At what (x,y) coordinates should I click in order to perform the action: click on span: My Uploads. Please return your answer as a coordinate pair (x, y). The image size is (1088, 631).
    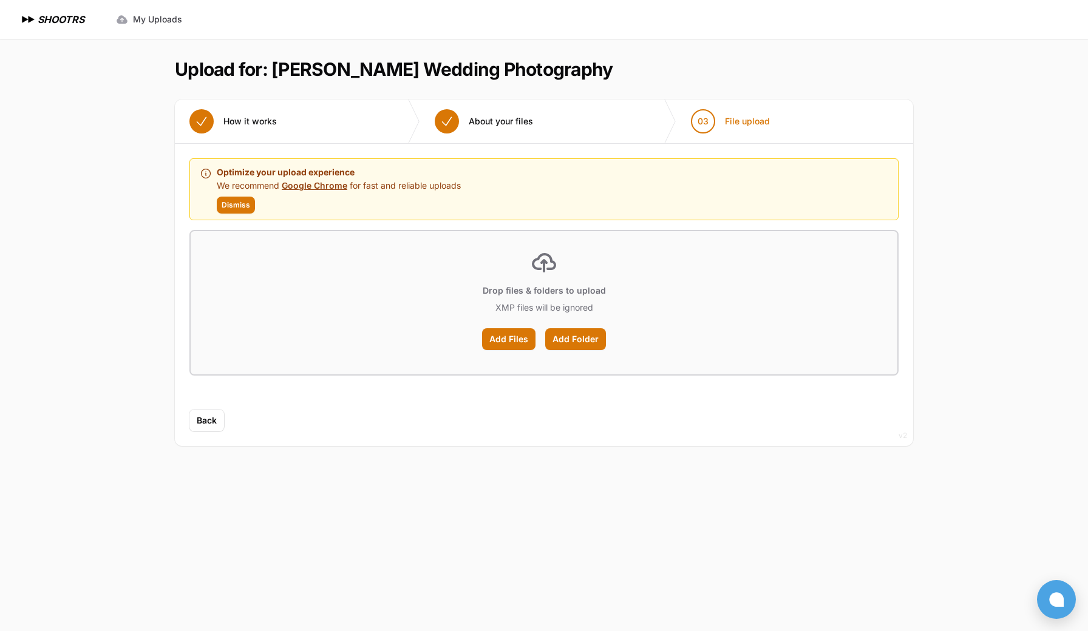
    Looking at the image, I should click on (157, 19).